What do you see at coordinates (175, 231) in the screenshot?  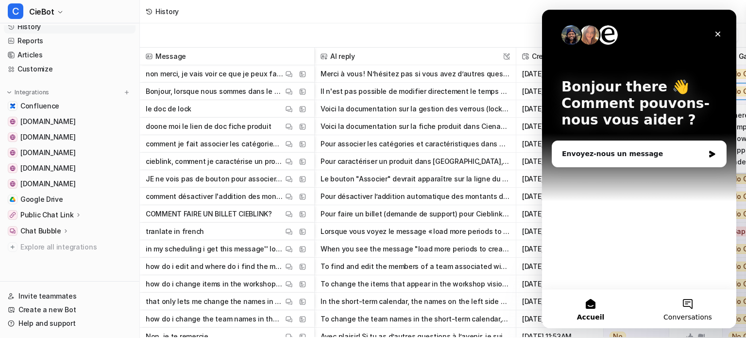 I see `p: tranlate in french` at bounding box center [175, 231].